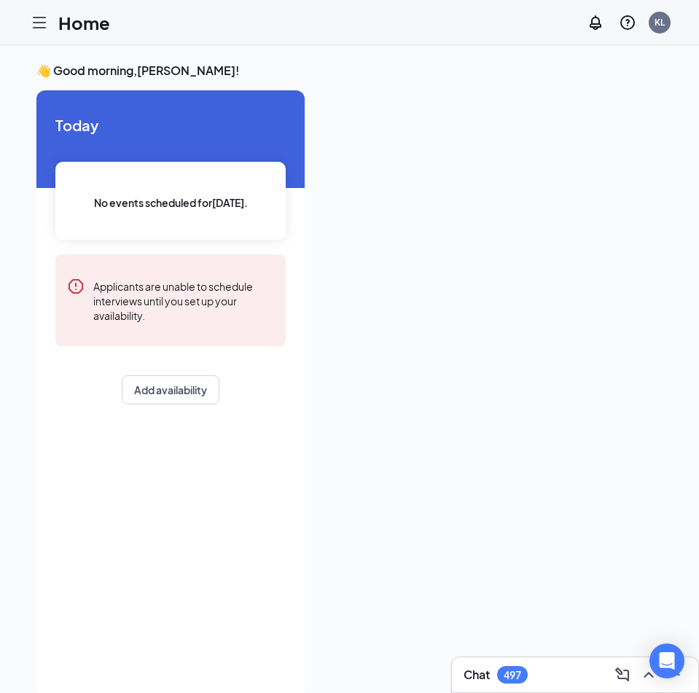  I want to click on svg: ComposeMessage, so click(622, 675).